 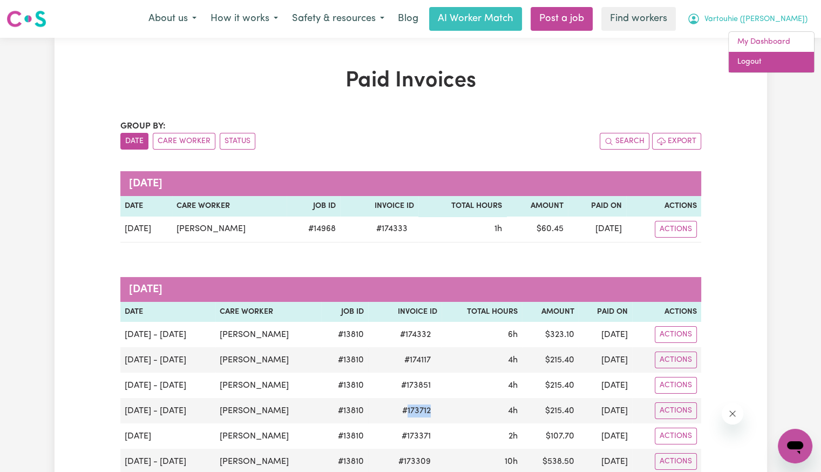 I want to click on td: $ 107.70, so click(x=550, y=436).